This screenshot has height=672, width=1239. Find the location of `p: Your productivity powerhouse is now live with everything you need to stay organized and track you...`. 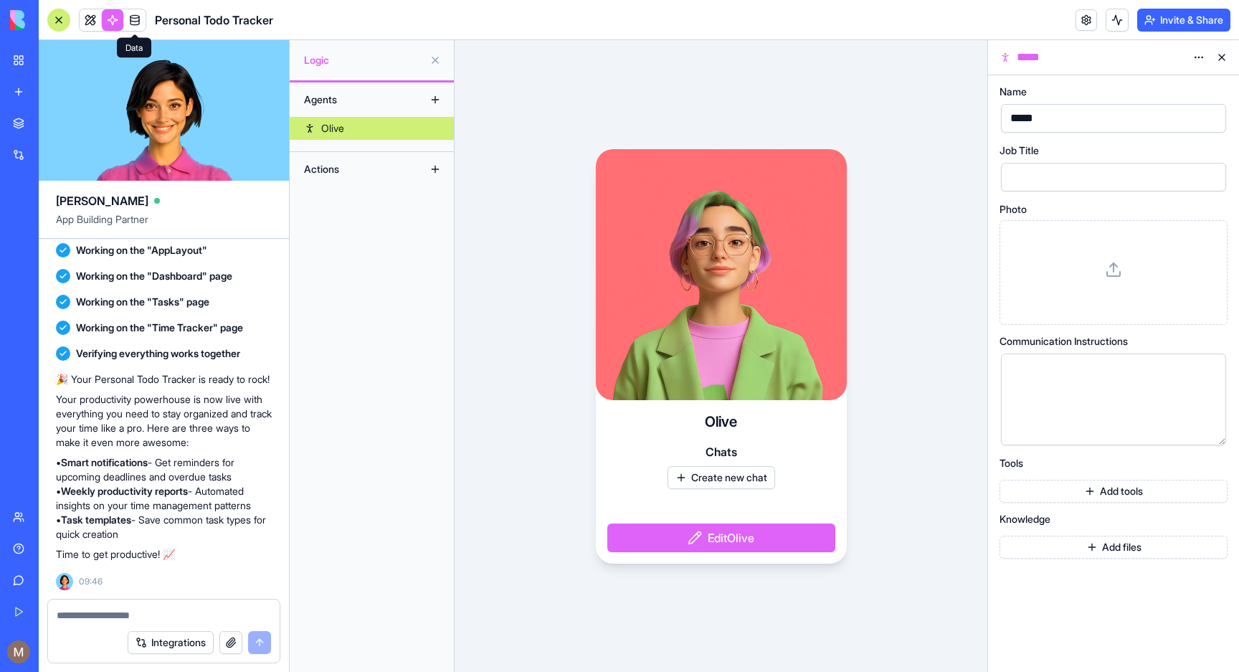

p: Your productivity powerhouse is now live with everything you need to stay organized and track you... is located at coordinates (163, 421).